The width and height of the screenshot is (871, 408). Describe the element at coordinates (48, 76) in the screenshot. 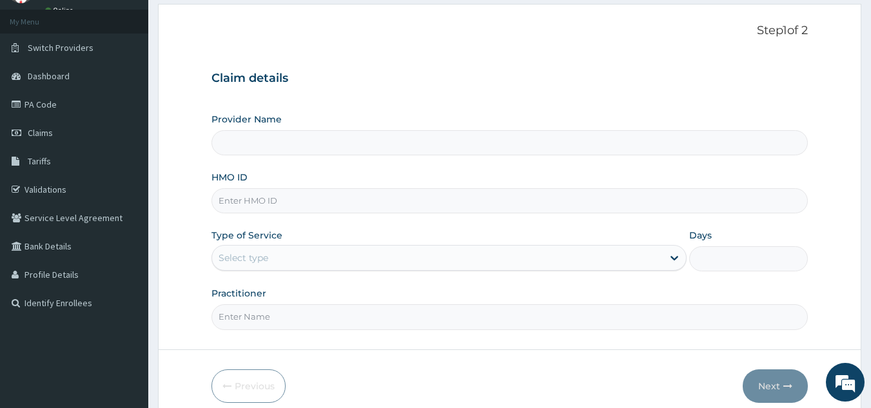

I see `span: Dashboard` at that location.